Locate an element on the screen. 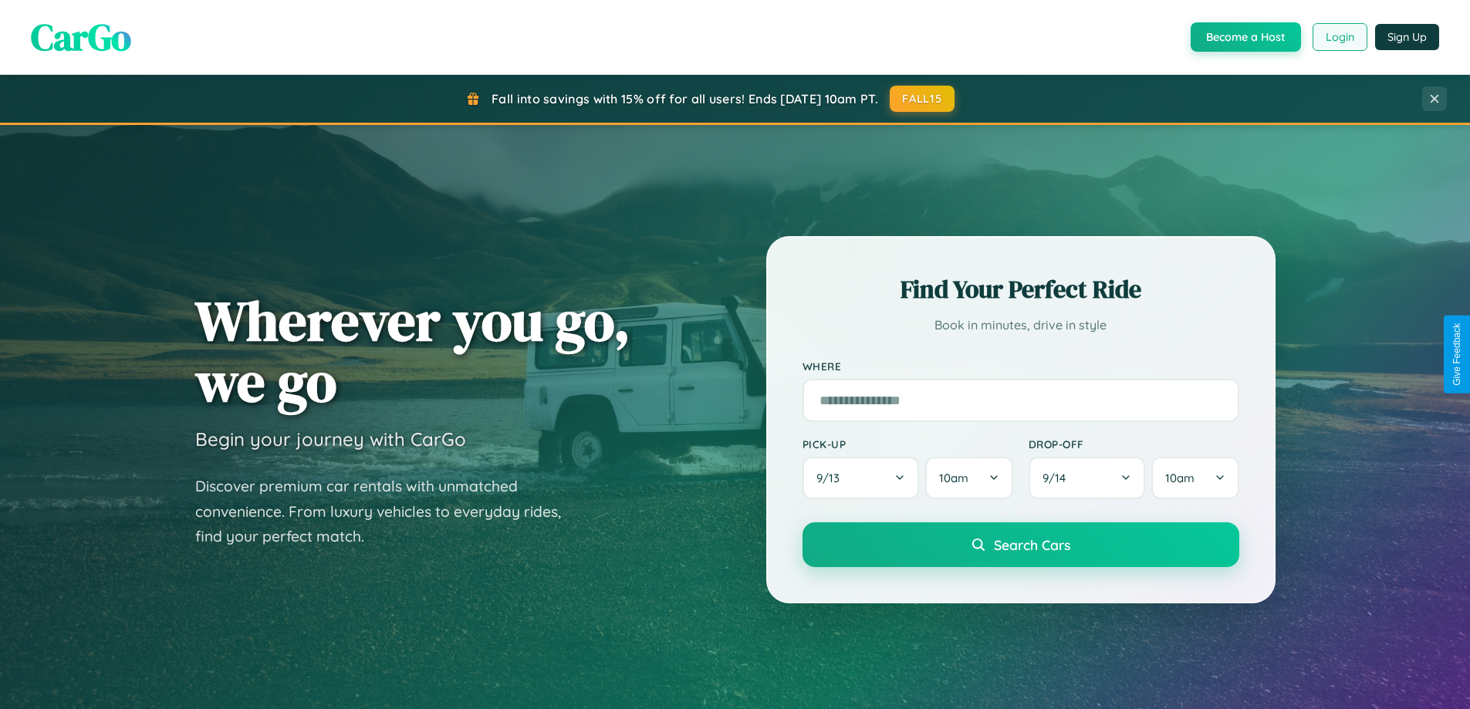  button: FALL15 is located at coordinates (922, 99).